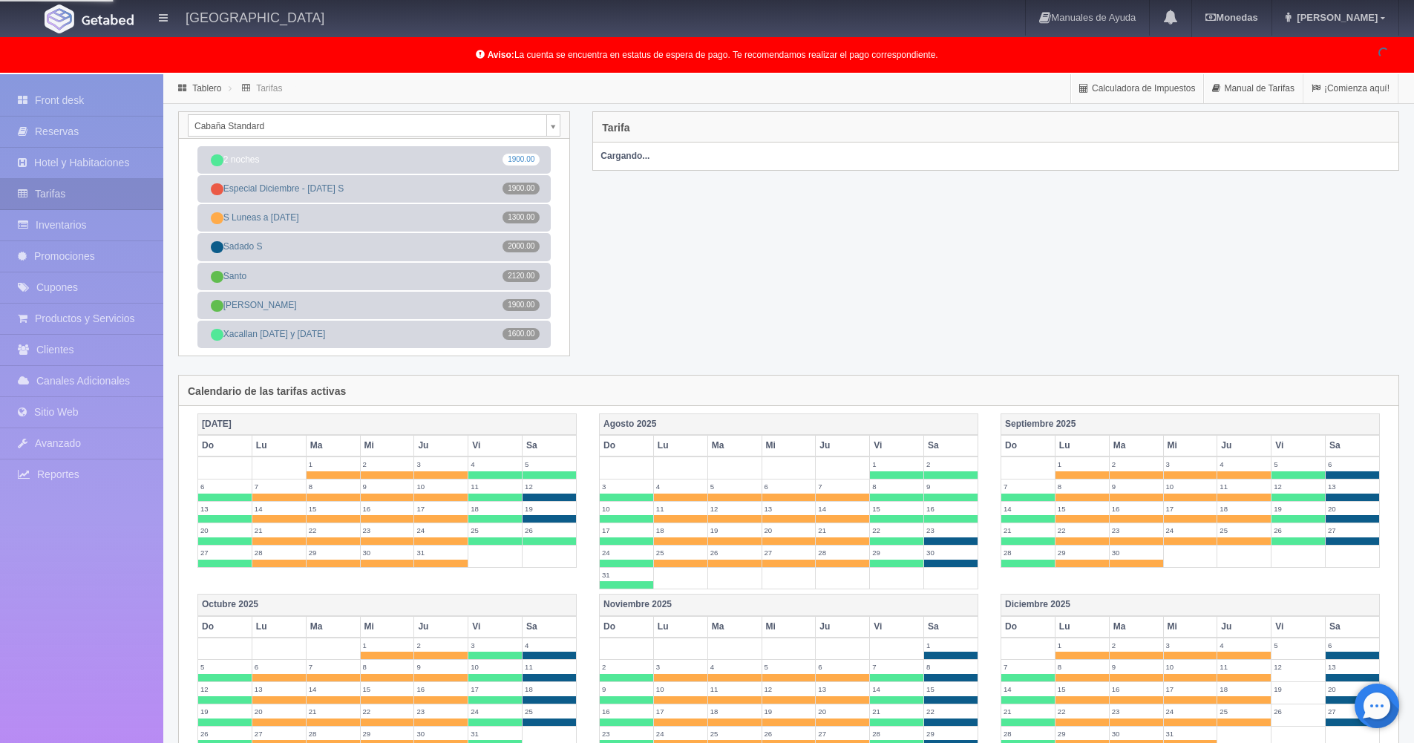 The image size is (1414, 743). I want to click on a: 2 noches1900.00, so click(374, 160).